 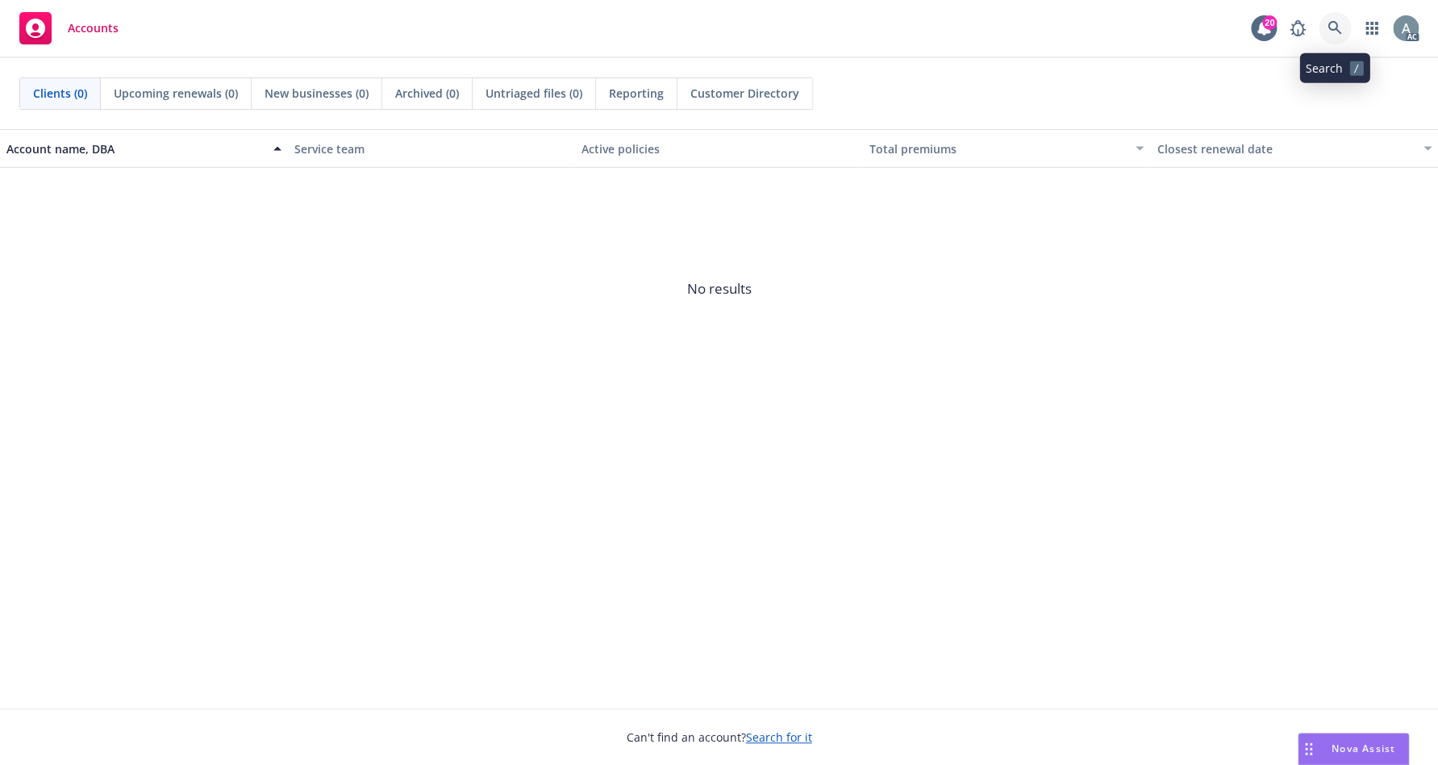 What do you see at coordinates (176, 93) in the screenshot?
I see `span: Upcoming renewals (0)` at bounding box center [176, 93].